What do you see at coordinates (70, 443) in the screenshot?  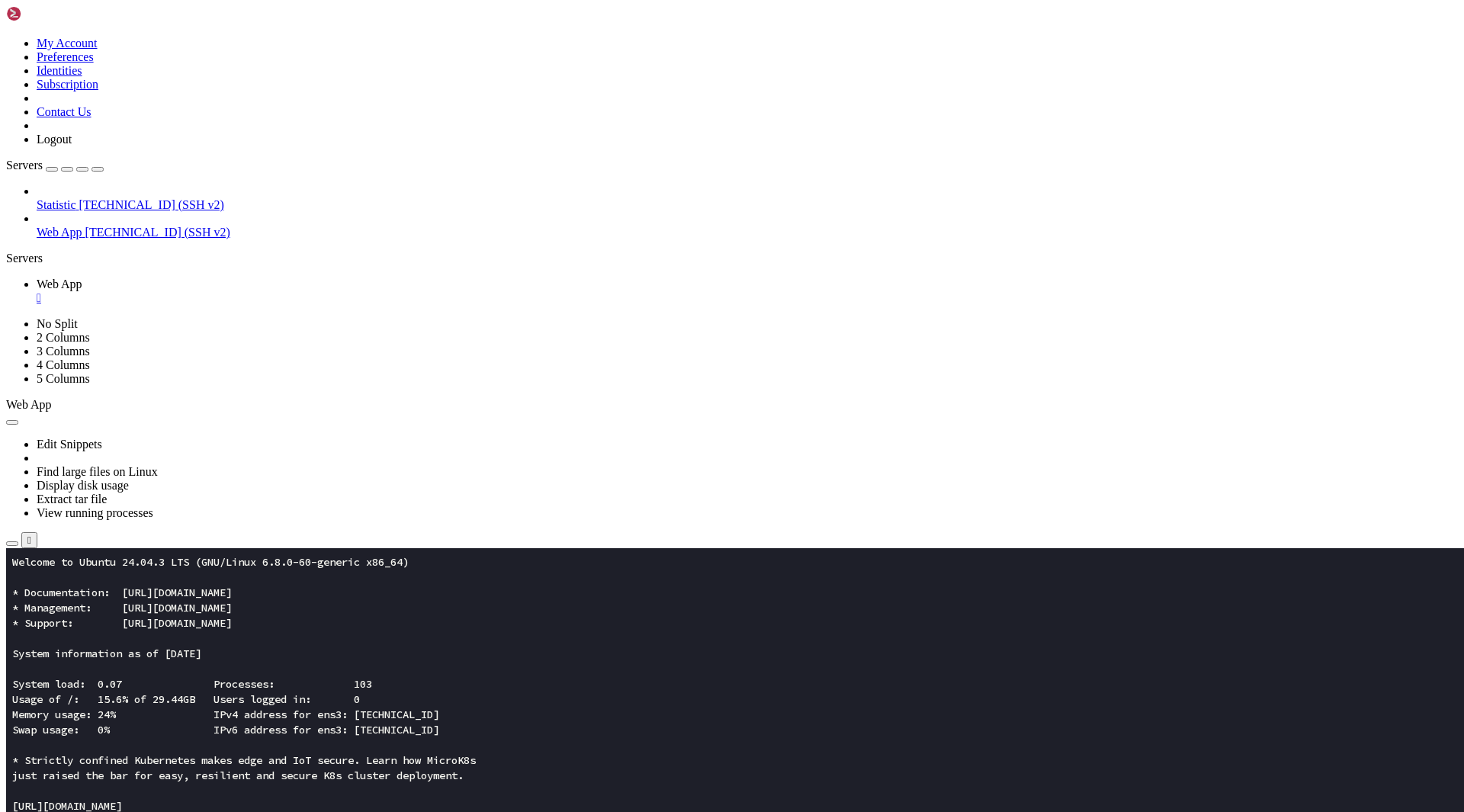 I see `a: Edit Snippets` at bounding box center [70, 443].